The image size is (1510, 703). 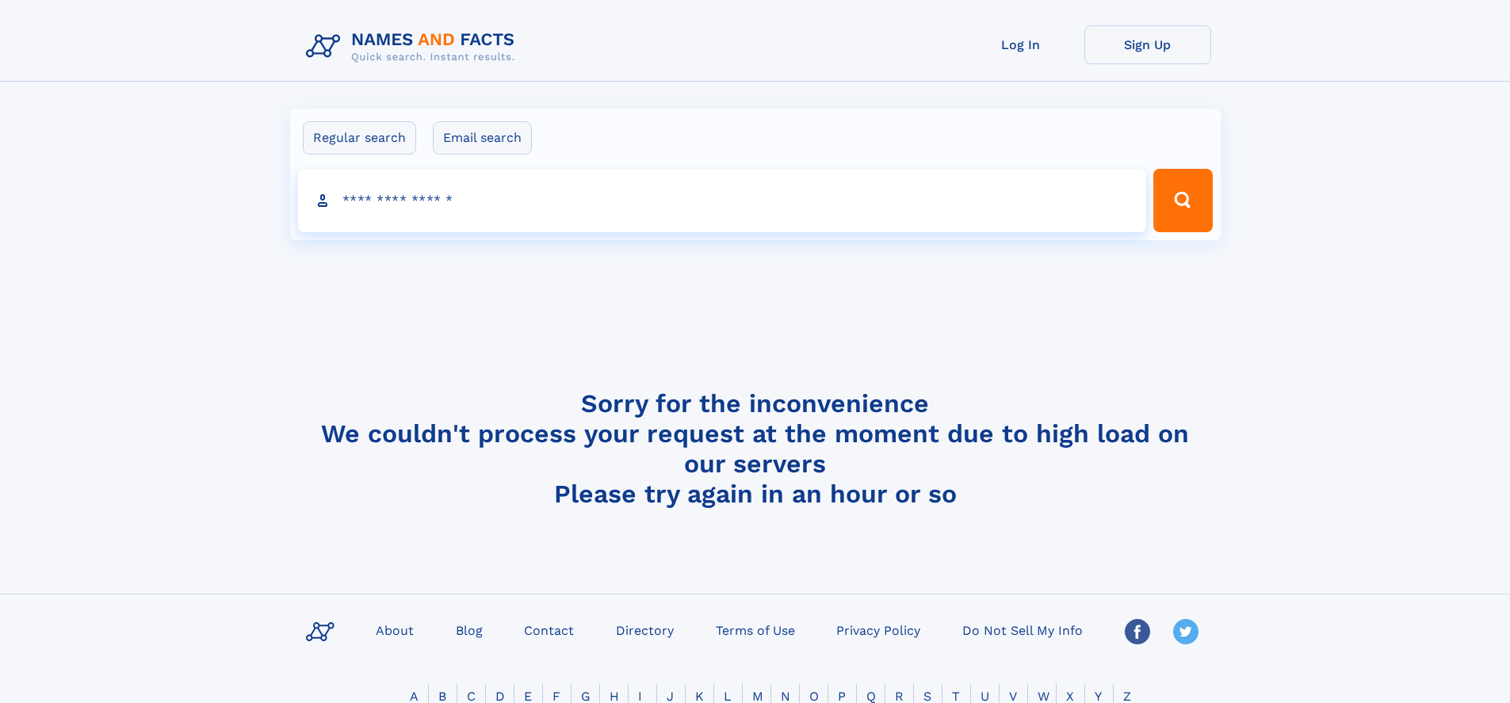 What do you see at coordinates (755, 629) in the screenshot?
I see `a: Terms of Use` at bounding box center [755, 629].